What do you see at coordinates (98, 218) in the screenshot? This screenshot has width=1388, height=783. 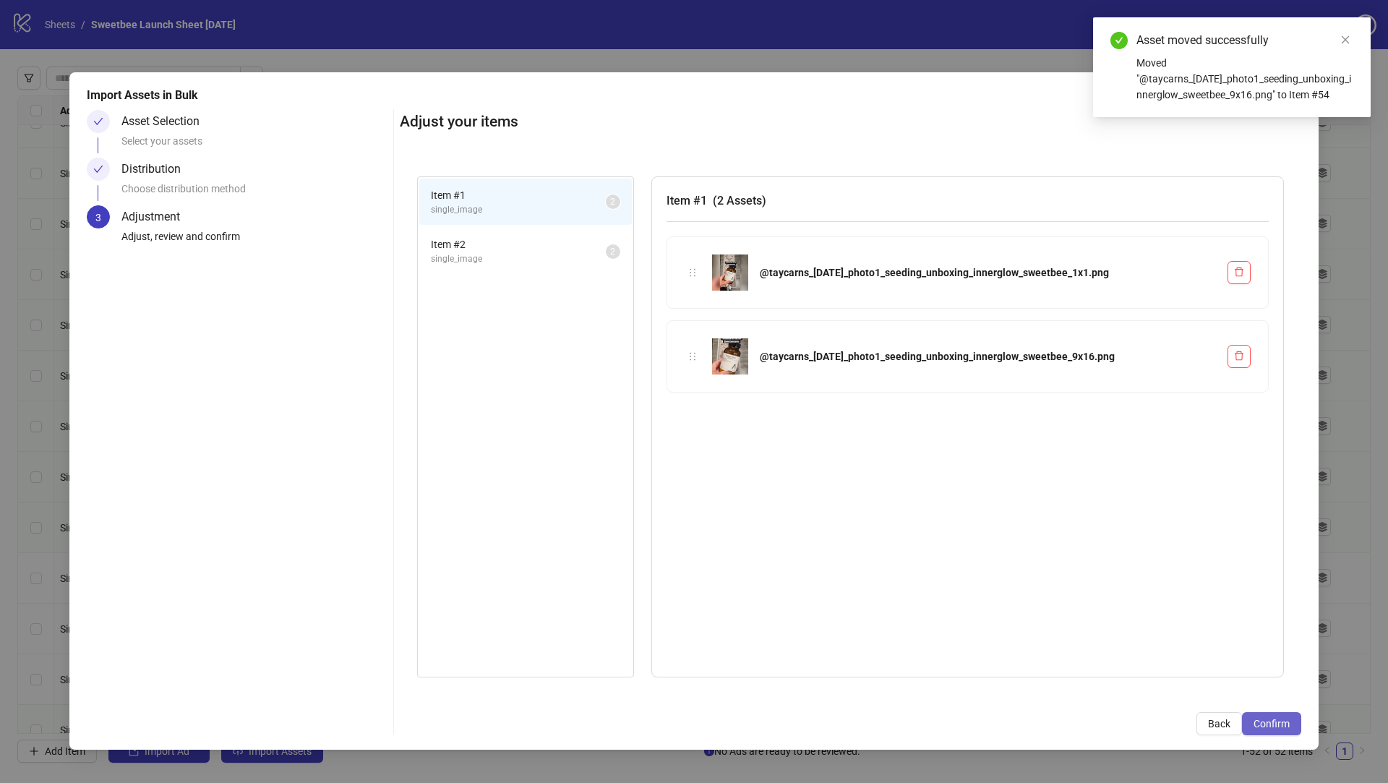 I see `span: 3` at bounding box center [98, 218].